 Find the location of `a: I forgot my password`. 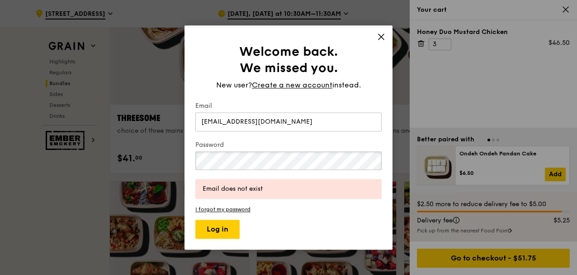

a: I forgot my password is located at coordinates (289, 209).